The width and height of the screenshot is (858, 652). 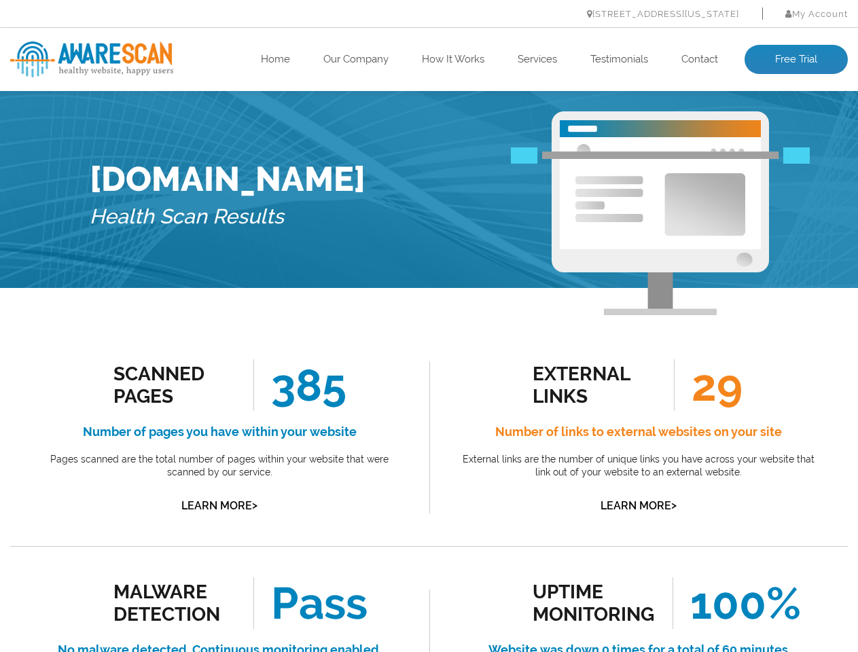 What do you see at coordinates (219, 466) in the screenshot?
I see `p: Pages scanned are the total number of pages within your website that were scanned by our service.` at bounding box center [219, 466].